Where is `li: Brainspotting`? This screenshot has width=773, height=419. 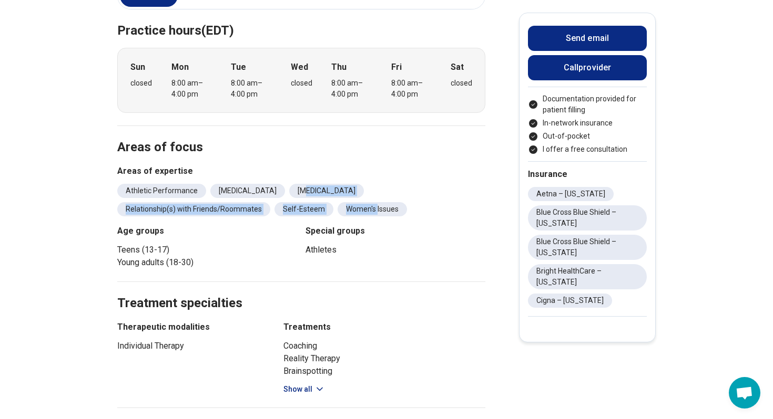 li: Brainspotting is located at coordinates (384, 372).